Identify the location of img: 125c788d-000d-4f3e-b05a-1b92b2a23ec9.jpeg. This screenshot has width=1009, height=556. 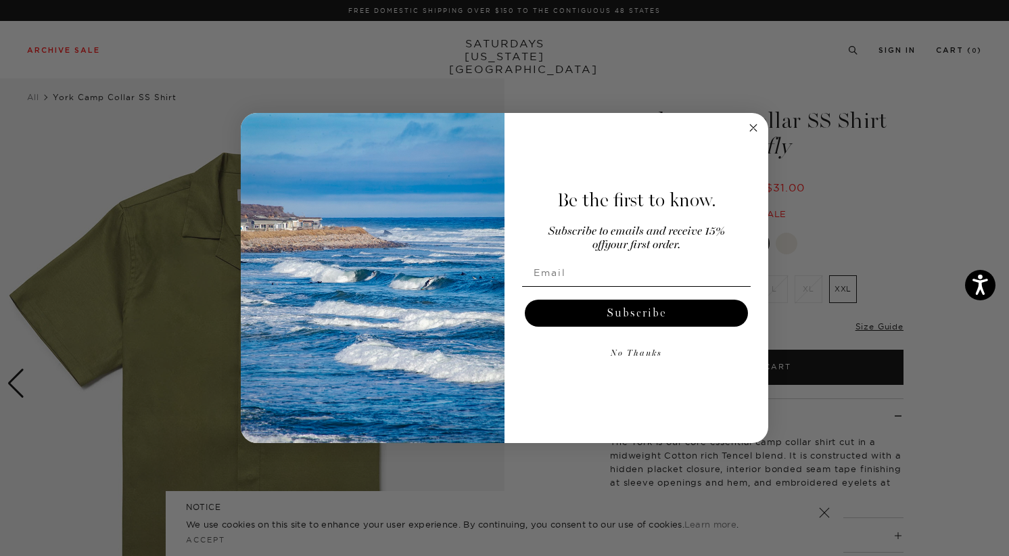
(373, 278).